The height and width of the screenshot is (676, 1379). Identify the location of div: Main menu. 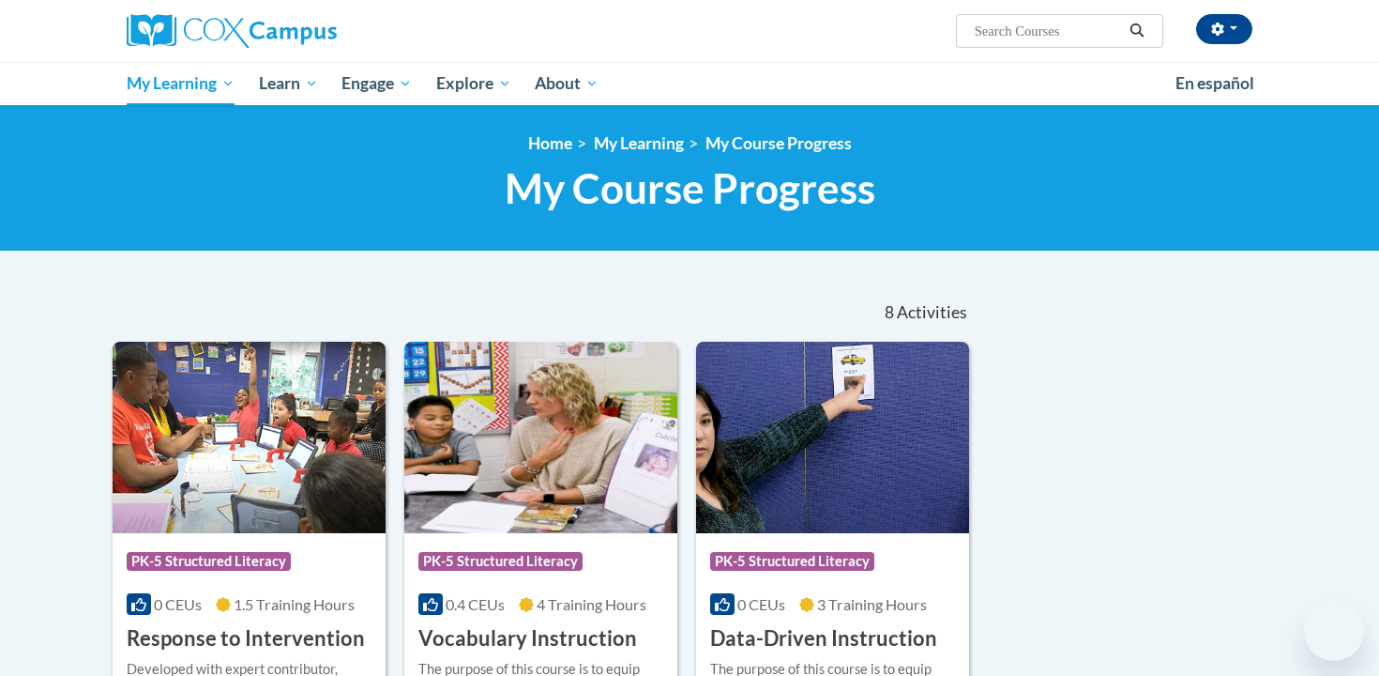
(690, 84).